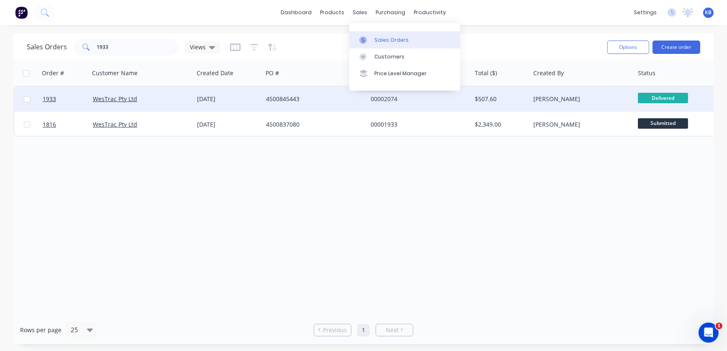 The width and height of the screenshot is (727, 351). I want to click on div: purchasing, so click(390, 13).